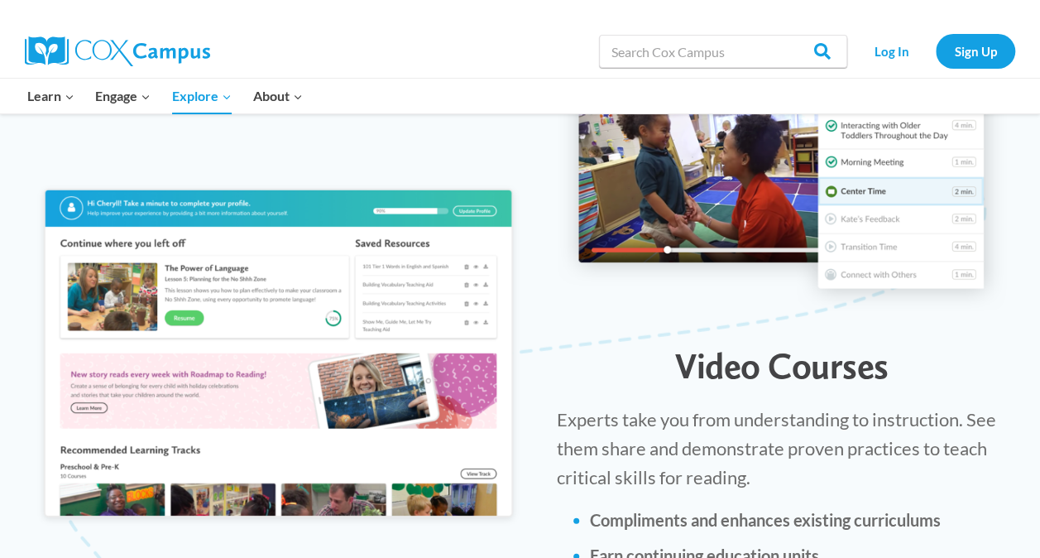 This screenshot has width=1040, height=558. I want to click on span: Video Courses, so click(782, 366).